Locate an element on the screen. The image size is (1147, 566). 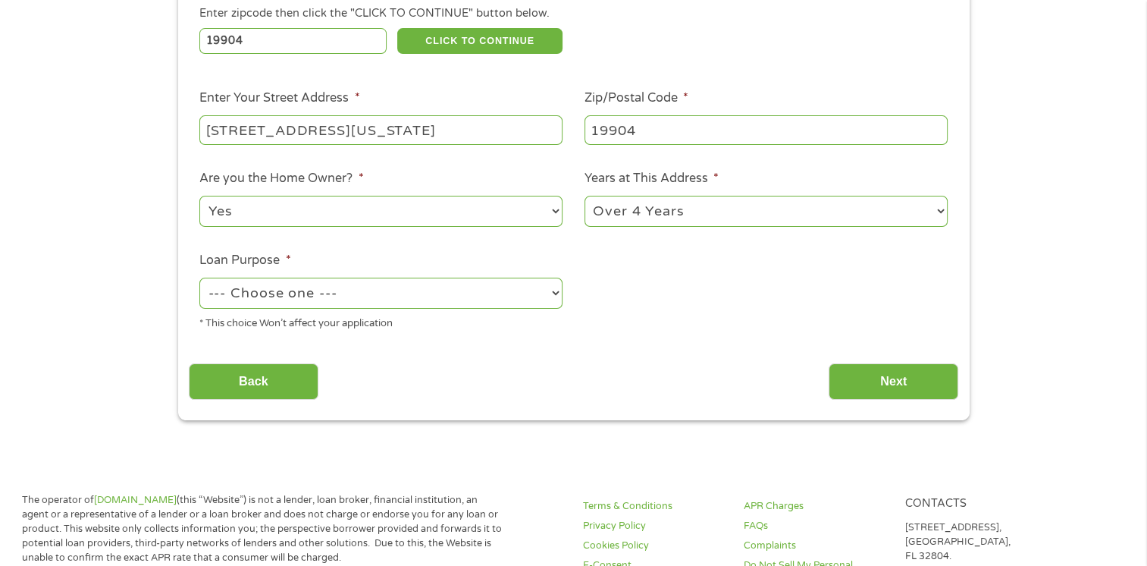
a: Complaints is located at coordinates (815, 545).